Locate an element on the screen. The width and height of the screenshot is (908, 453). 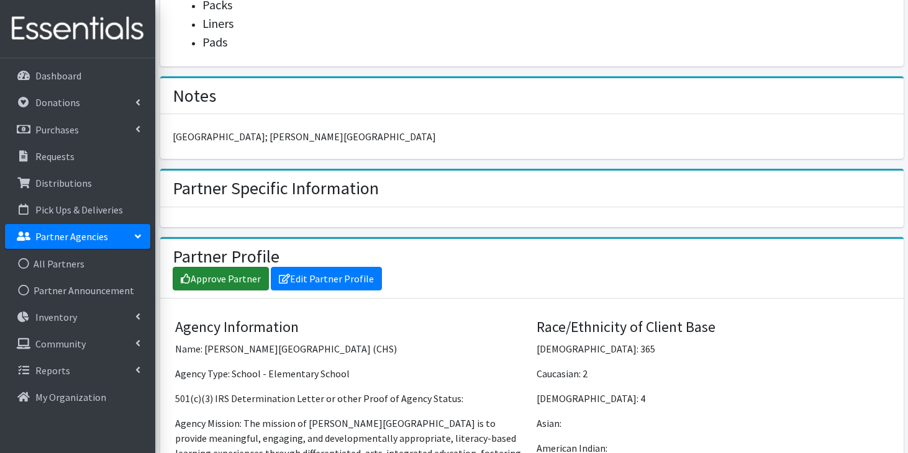
p: Purchases is located at coordinates (57, 130).